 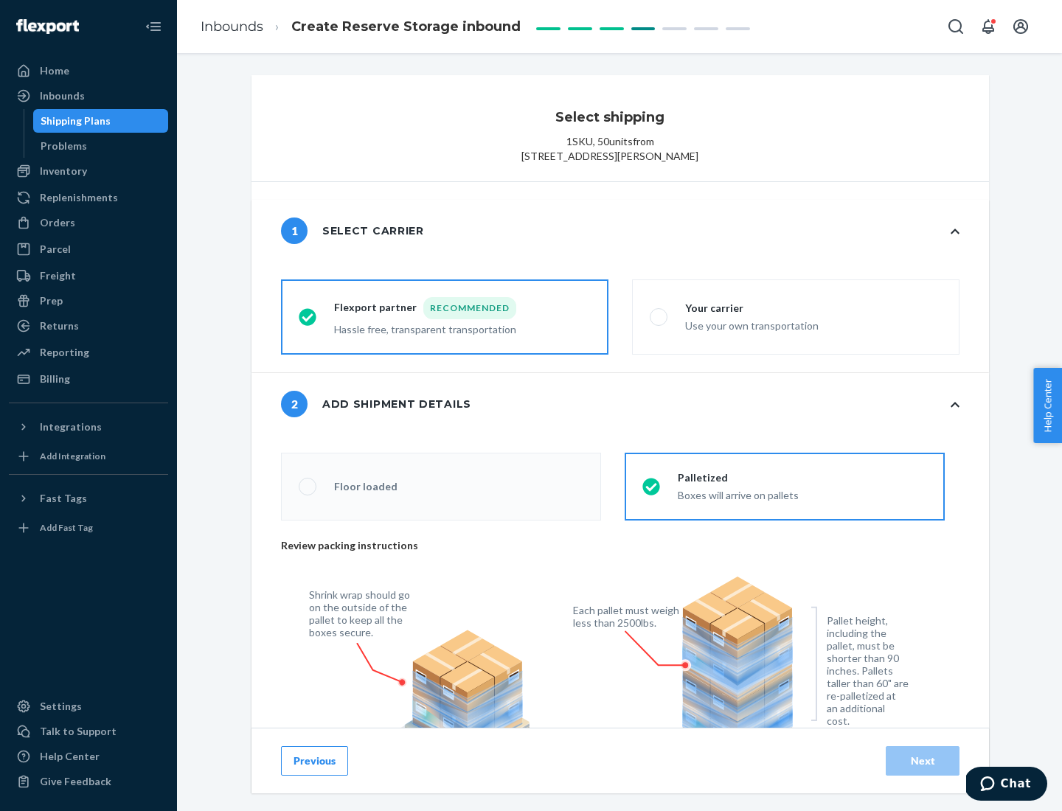 I want to click on div: Inbounds, so click(x=62, y=96).